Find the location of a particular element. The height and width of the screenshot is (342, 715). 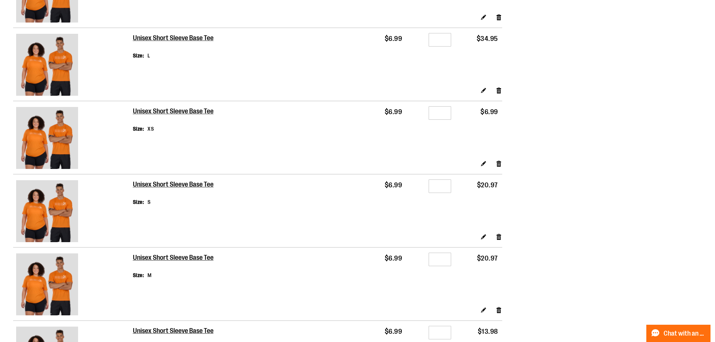

span: $34.95 is located at coordinates (487, 39).